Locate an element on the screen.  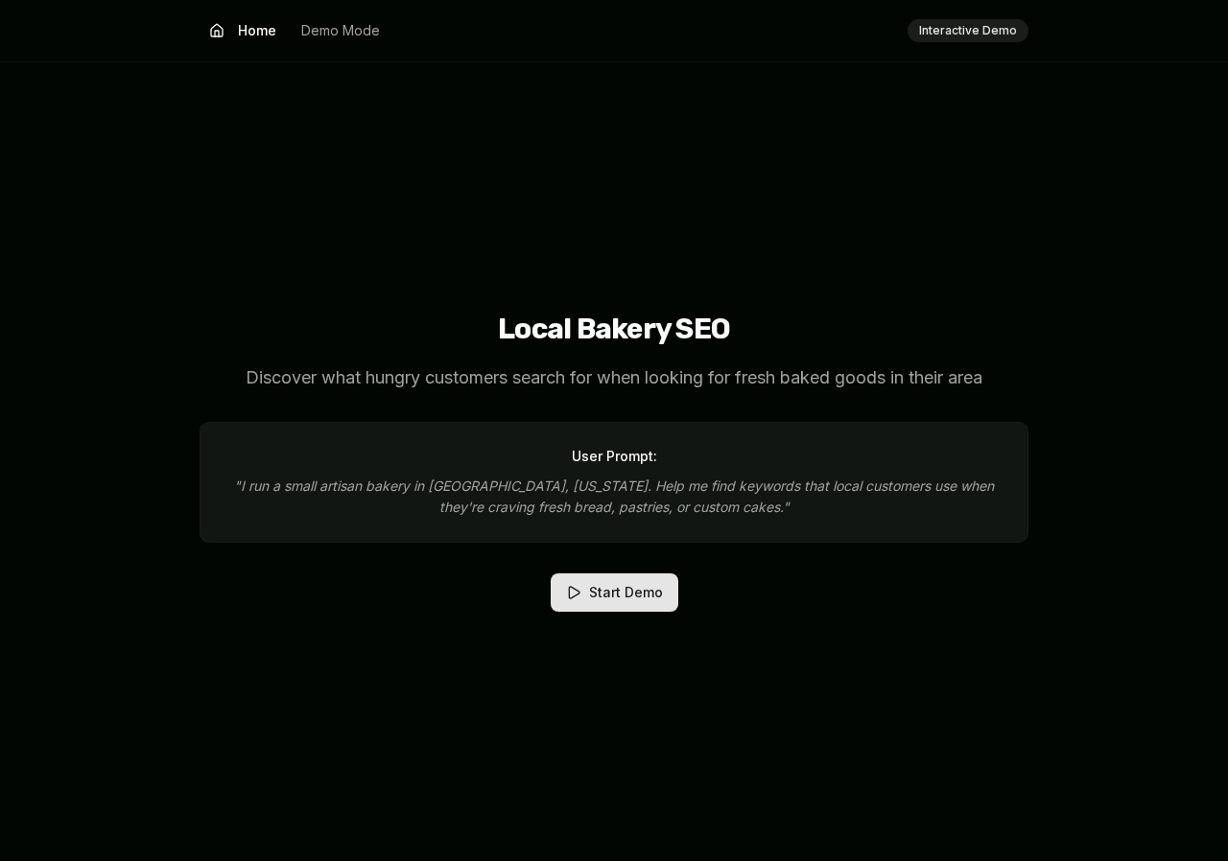
div: Interactive Demo is located at coordinates (968, 31).